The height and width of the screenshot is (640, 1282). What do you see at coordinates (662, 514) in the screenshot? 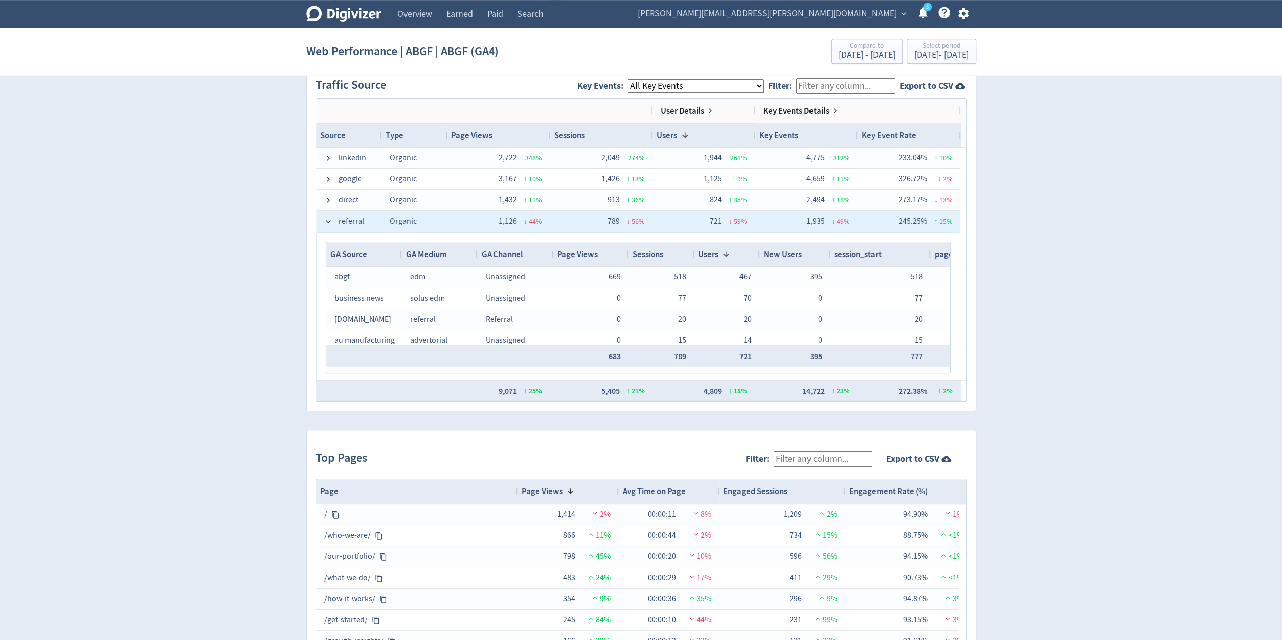
I see `div: 00:00:11` at bounding box center [662, 514].